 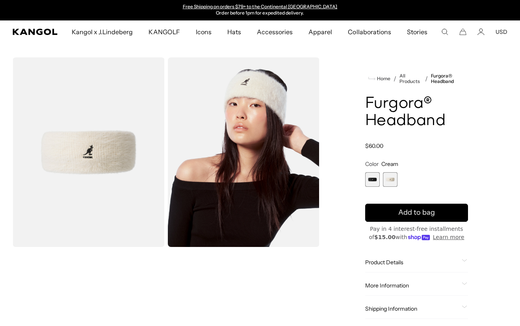 What do you see at coordinates (204, 32) in the screenshot?
I see `a: Icons` at bounding box center [204, 32].